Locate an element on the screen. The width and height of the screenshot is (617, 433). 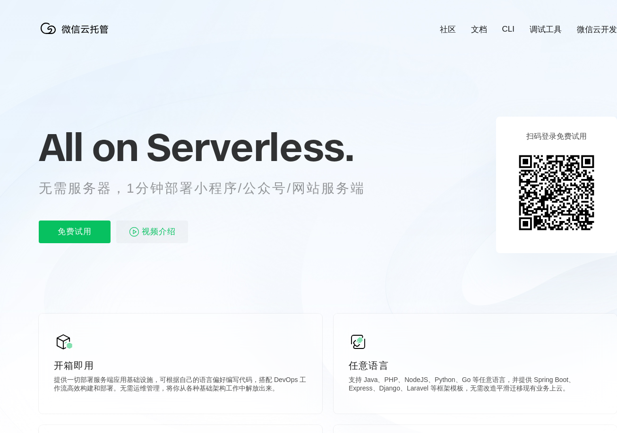
p: 无需服务器，1分钟部署小程序/公众号/网站服务端 is located at coordinates (211, 188).